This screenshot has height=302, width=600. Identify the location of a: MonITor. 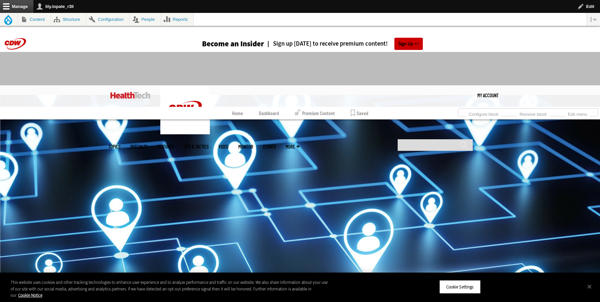
(246, 146).